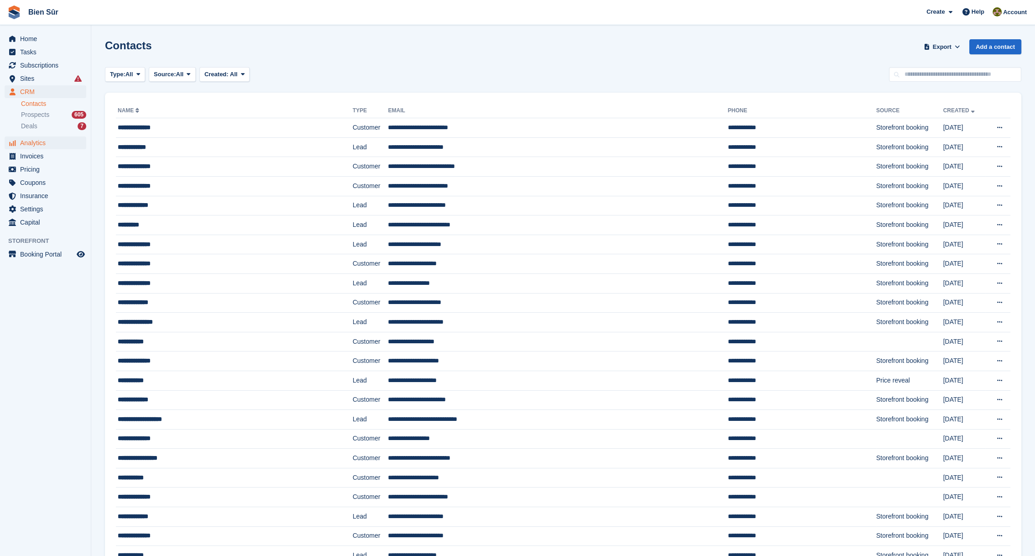 This screenshot has width=1035, height=556. What do you see at coordinates (81, 254) in the screenshot?
I see `a: Preview store` at bounding box center [81, 254].